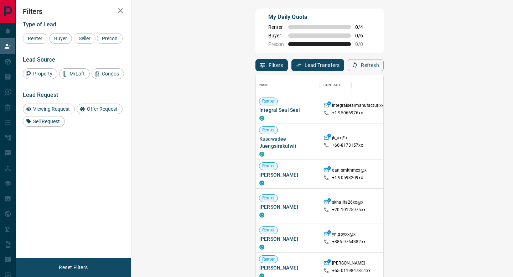 This screenshot has height=277, width=513. I want to click on p: yn.goyxx@x, so click(344, 235).